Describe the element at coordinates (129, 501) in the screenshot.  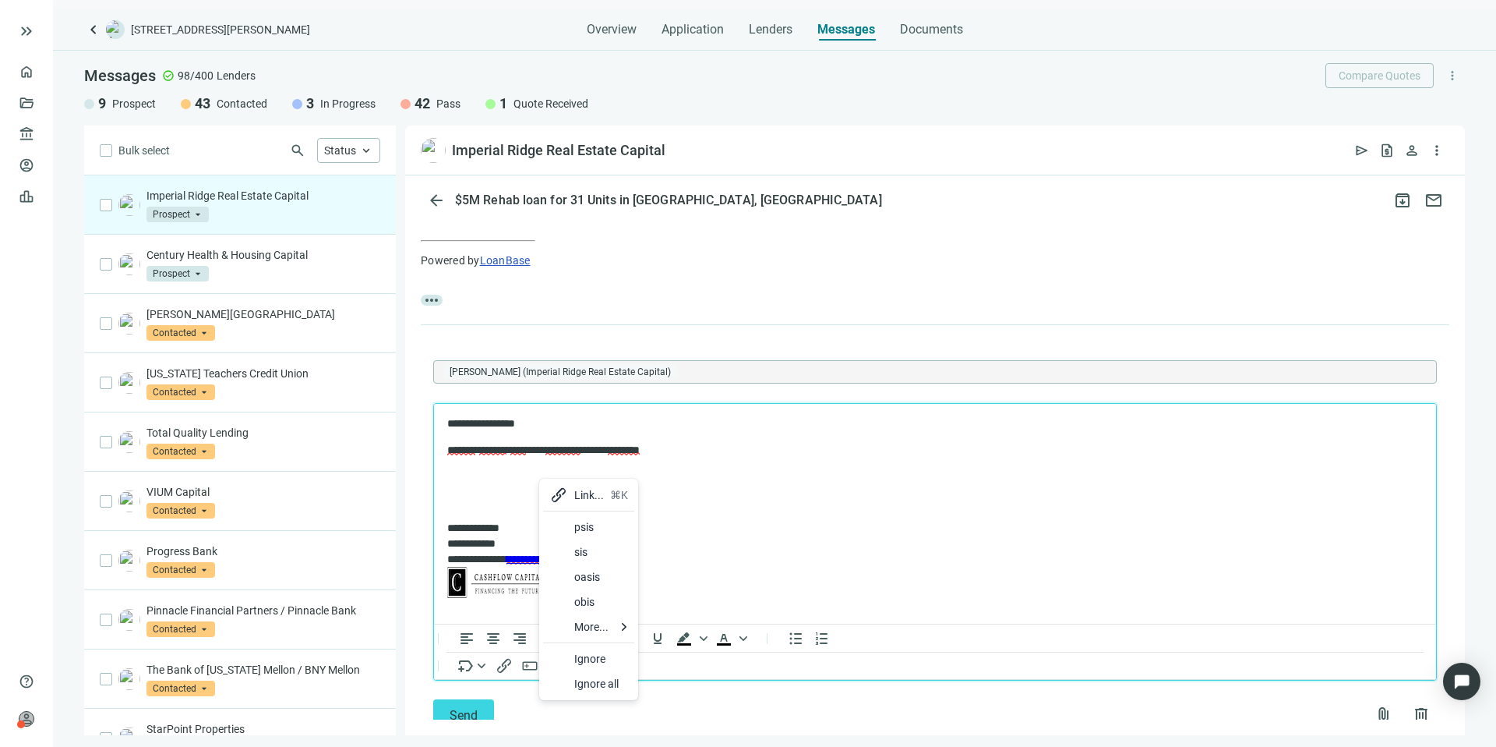
I see `img: 6ee3760a-6f1b-4357-aff7-af6f64b83111` at that location.